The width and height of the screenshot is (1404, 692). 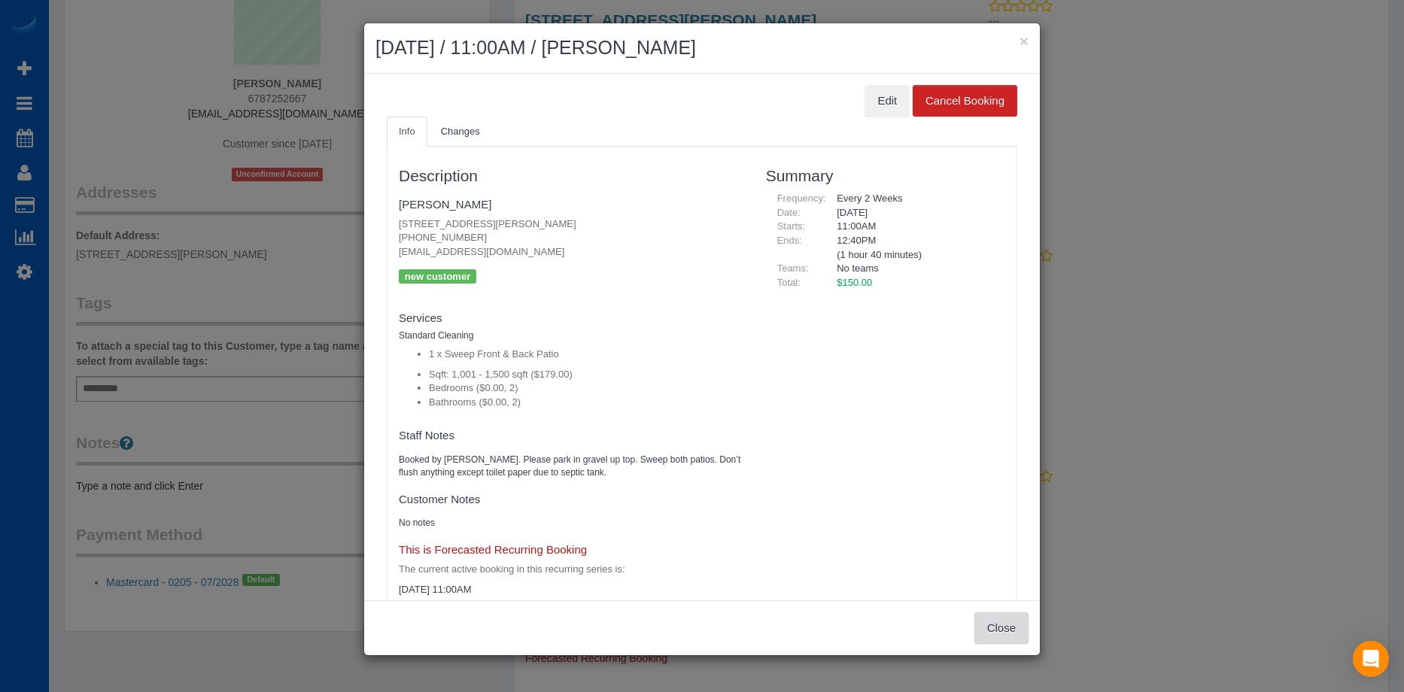 I want to click on h4: Customer Notes, so click(x=571, y=500).